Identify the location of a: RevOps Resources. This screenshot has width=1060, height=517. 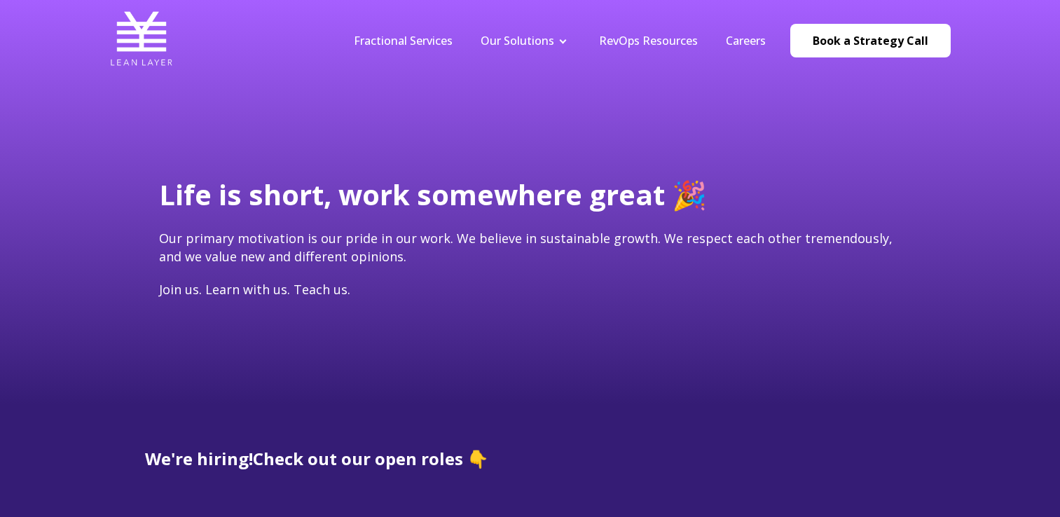
(648, 41).